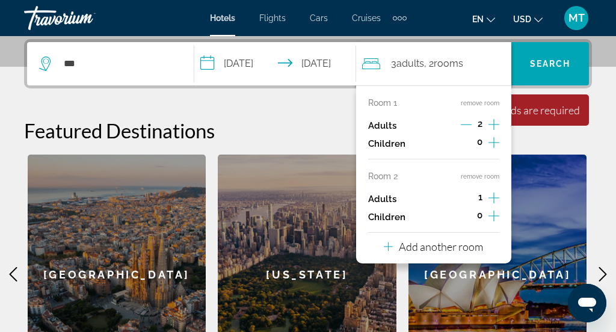 The width and height of the screenshot is (616, 332). Describe the element at coordinates (400, 18) in the screenshot. I see `button: Extra navigation items` at that location.